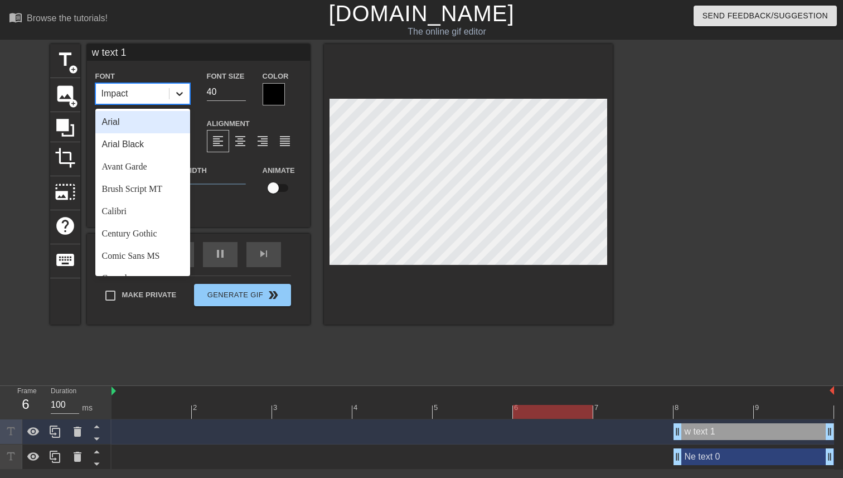 This screenshot has width=843, height=478. Describe the element at coordinates (16, 17) in the screenshot. I see `span: menu_book` at that location.